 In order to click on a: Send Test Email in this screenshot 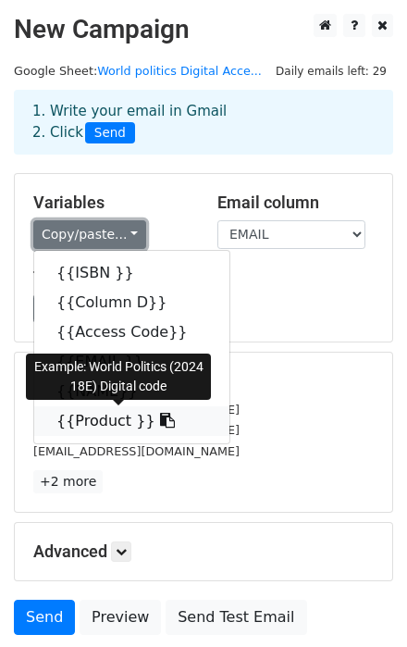, I will do `click(236, 617)`.